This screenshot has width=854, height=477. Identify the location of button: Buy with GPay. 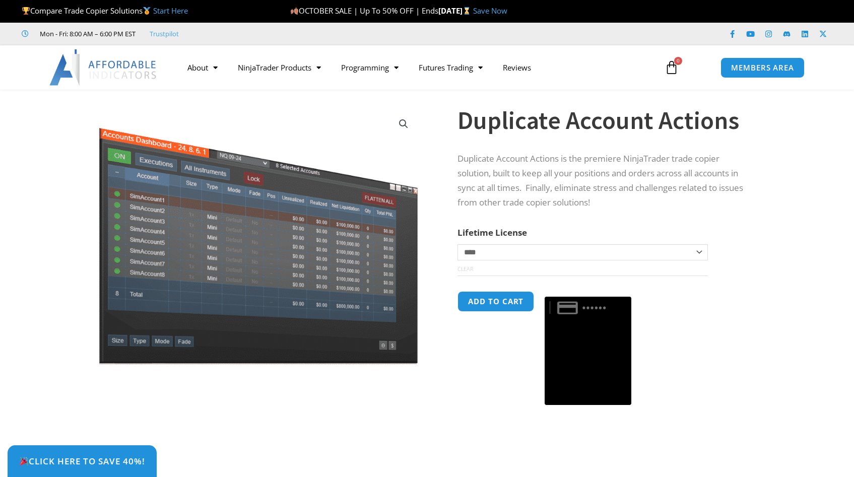
(588, 351).